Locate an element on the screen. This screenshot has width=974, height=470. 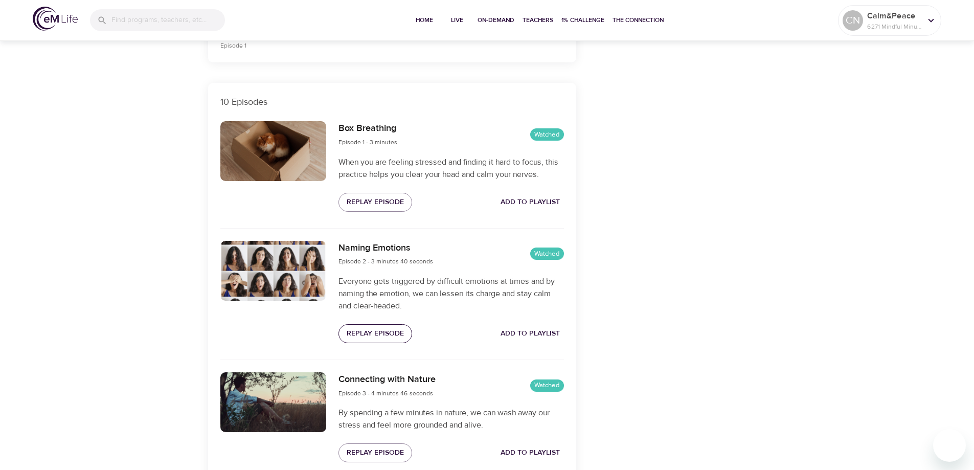
span: Live is located at coordinates (457, 20).